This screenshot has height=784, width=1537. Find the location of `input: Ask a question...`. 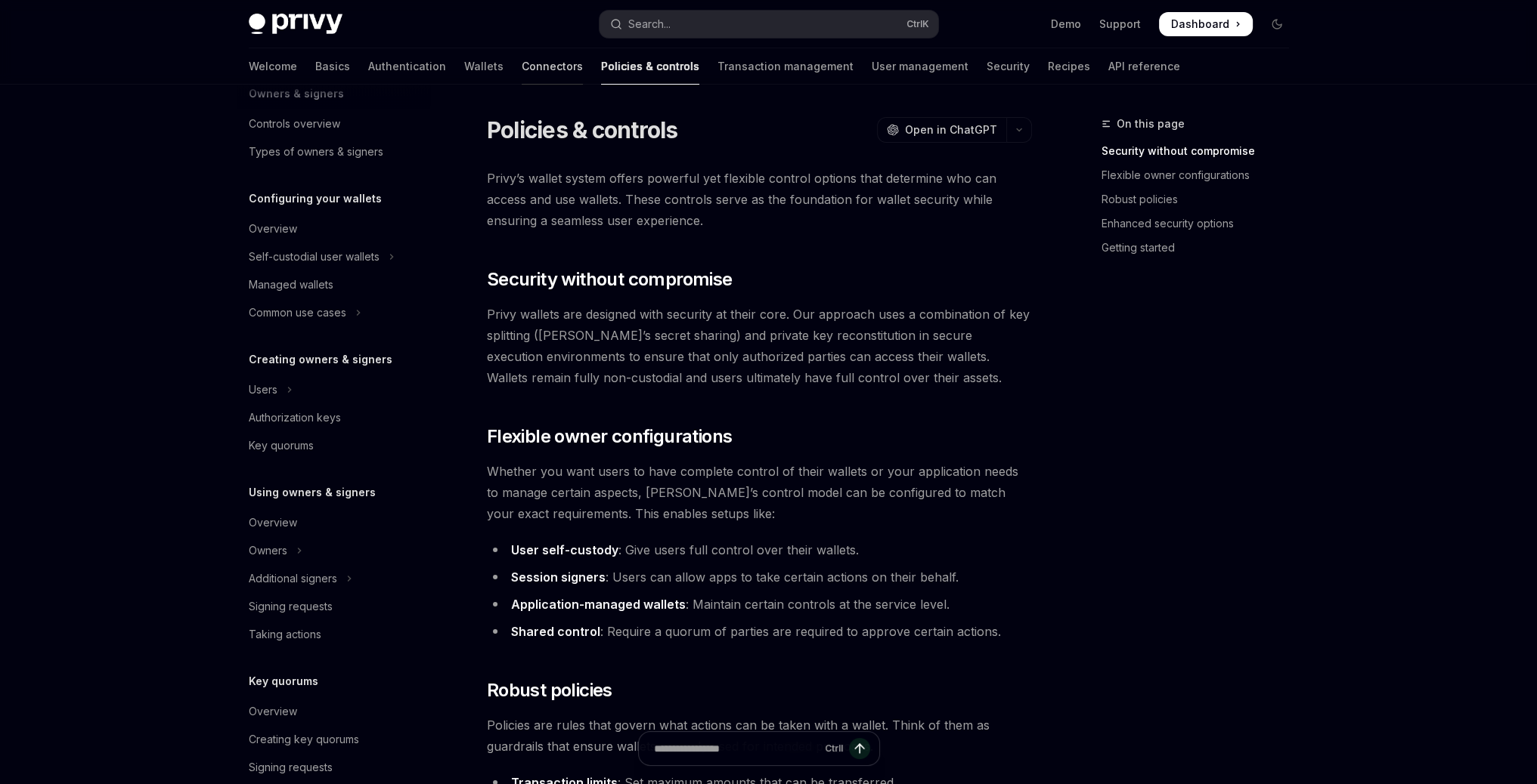

input: Ask a question... is located at coordinates (736, 748).